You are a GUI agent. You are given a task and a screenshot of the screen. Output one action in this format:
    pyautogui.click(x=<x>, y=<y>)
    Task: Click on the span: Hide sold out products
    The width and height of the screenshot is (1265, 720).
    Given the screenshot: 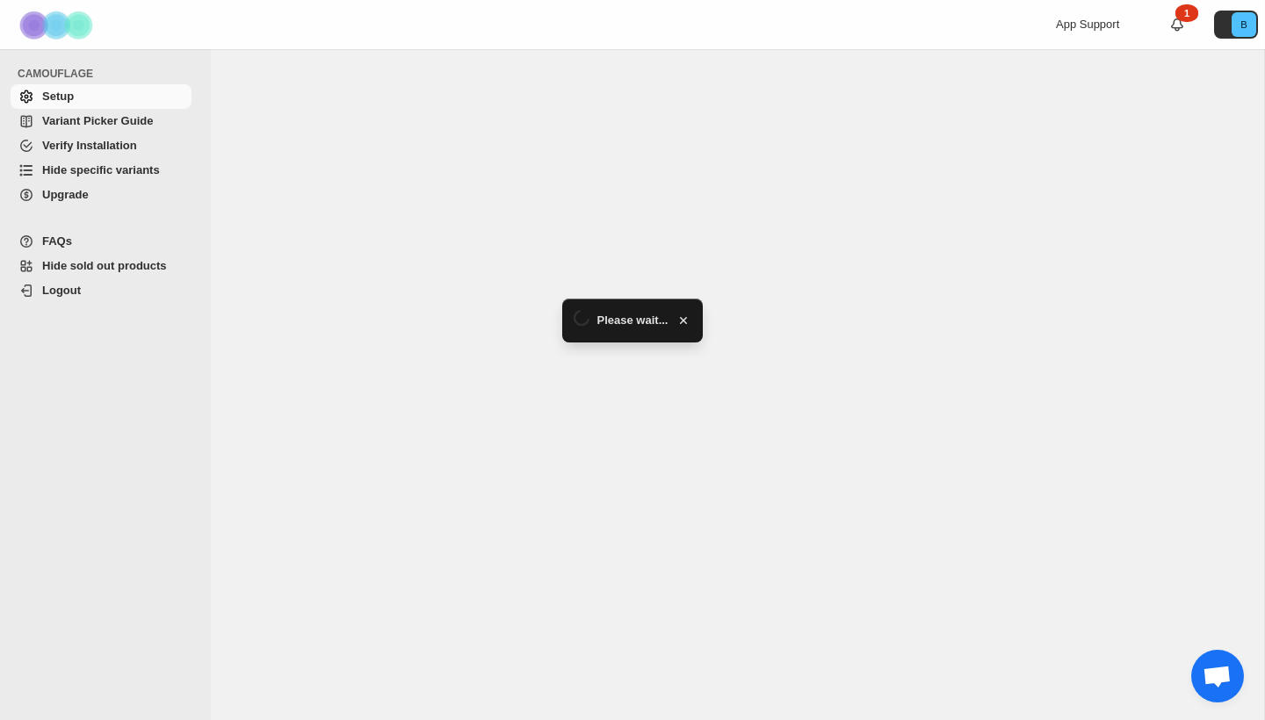 What is the action you would take?
    pyautogui.click(x=105, y=265)
    